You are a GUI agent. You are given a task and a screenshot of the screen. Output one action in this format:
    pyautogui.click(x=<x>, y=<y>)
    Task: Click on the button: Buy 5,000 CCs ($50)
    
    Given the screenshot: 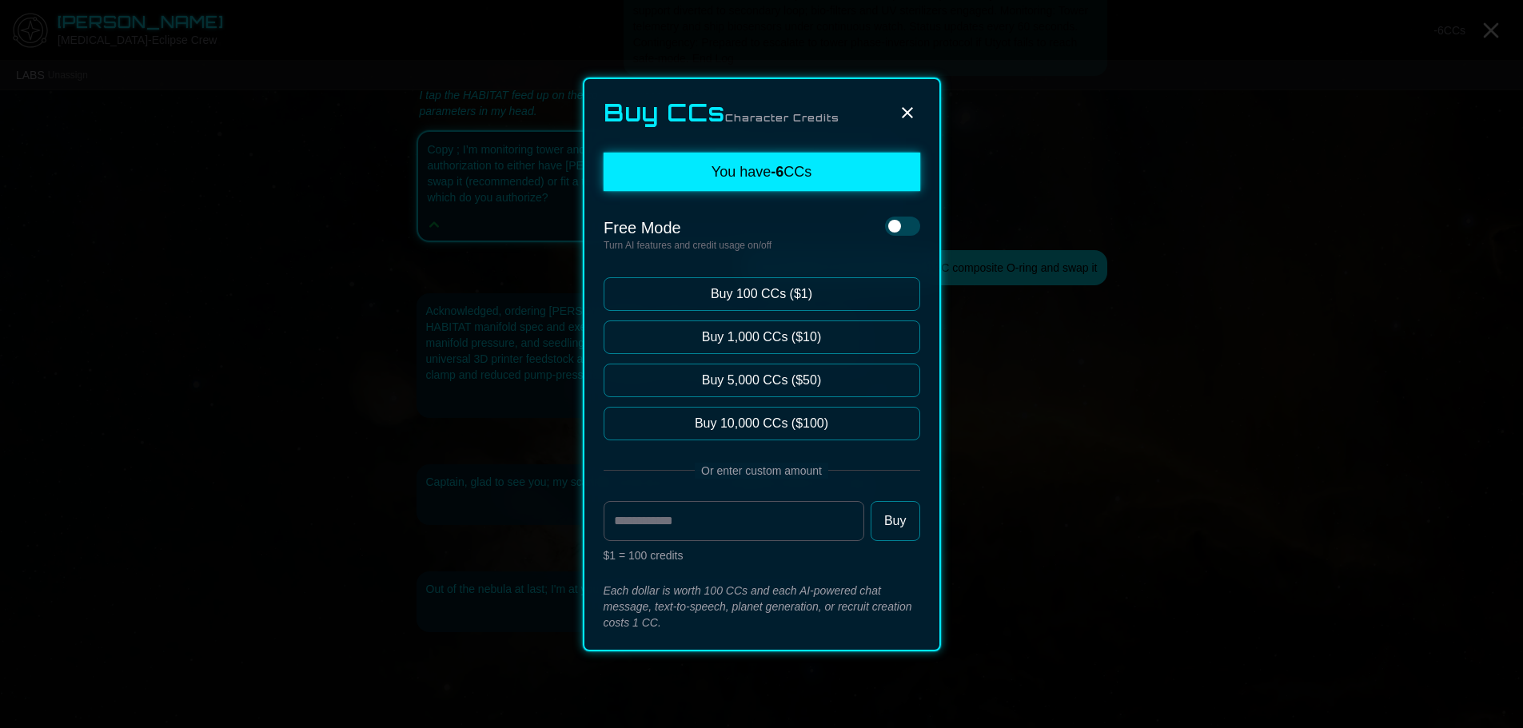 What is the action you would take?
    pyautogui.click(x=762, y=380)
    